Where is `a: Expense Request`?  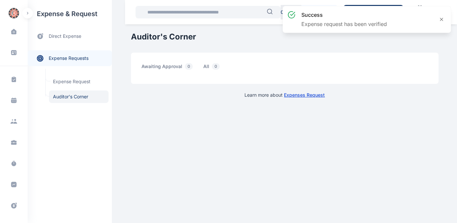 a: Expense Request is located at coordinates (79, 82).